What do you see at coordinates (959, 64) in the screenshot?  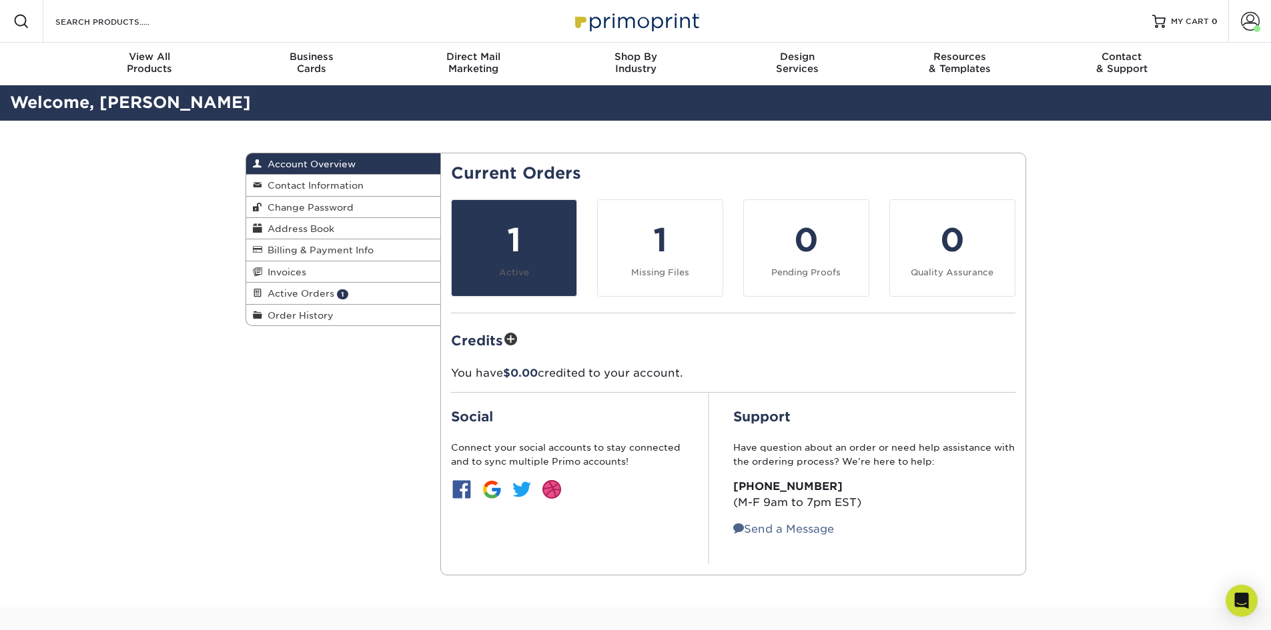 I see `a: Resources& Templates` at bounding box center [959, 64].